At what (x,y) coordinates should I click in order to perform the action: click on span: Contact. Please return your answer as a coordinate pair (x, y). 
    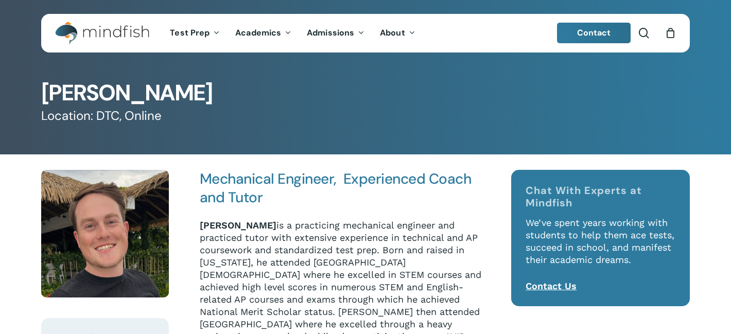
    Looking at the image, I should click on (594, 32).